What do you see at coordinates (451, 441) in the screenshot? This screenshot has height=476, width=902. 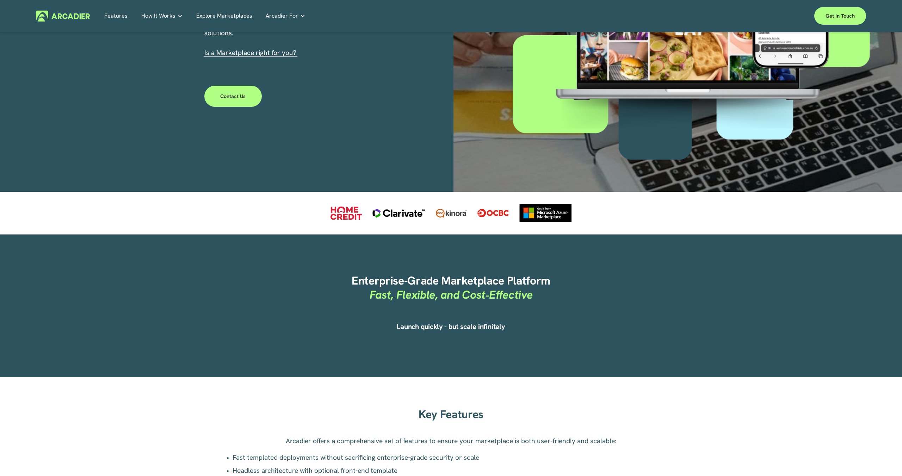 I see `p: Arcadier offers a comprehensive set of features to ensure your marketplace is both user-friendly ...` at bounding box center [451, 441].